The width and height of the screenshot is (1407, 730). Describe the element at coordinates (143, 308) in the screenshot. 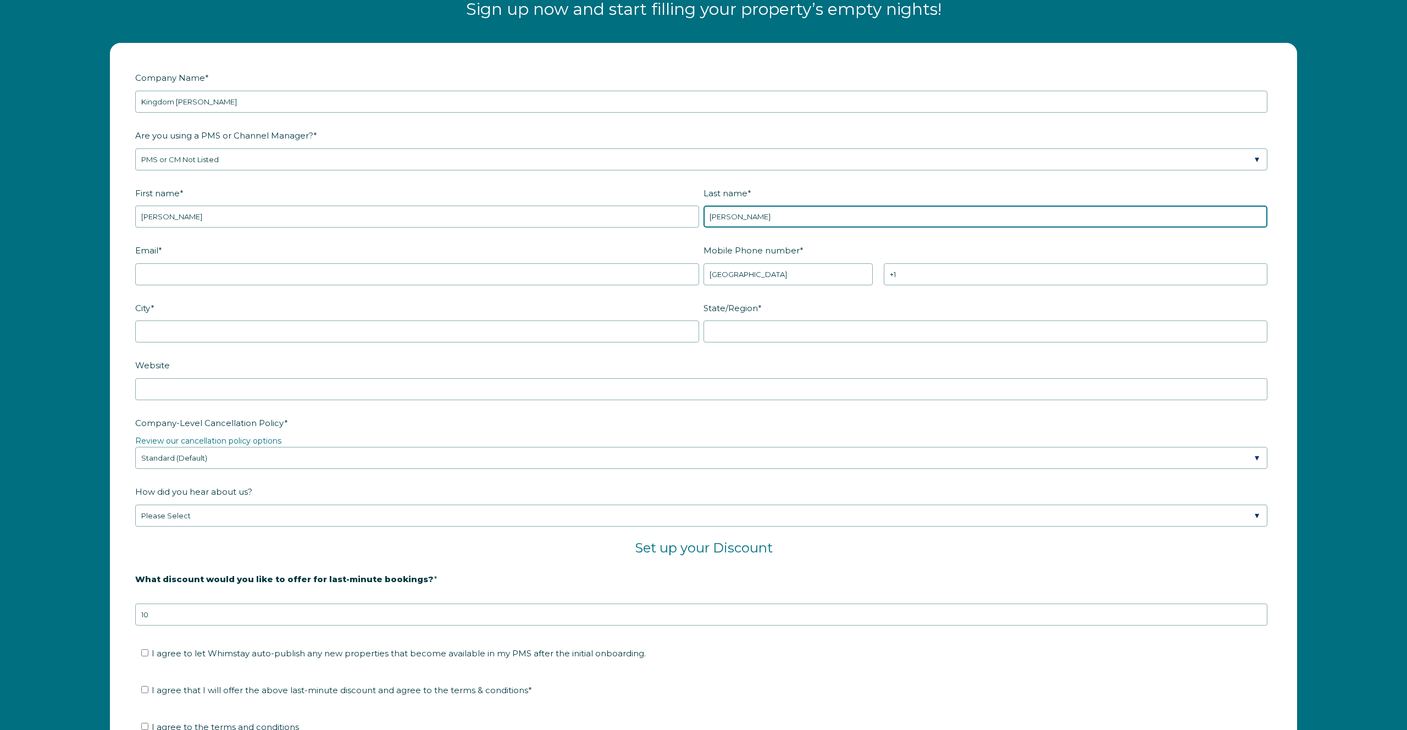

I see `span: City` at that location.